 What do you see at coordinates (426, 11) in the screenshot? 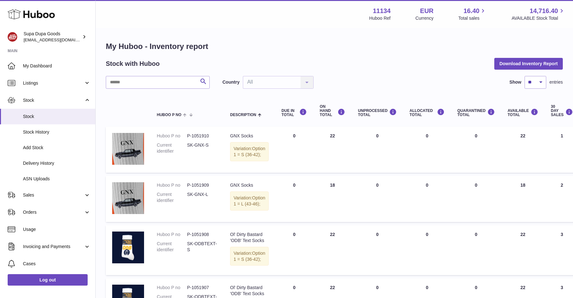
I see `strong: EUR` at bounding box center [426, 11].